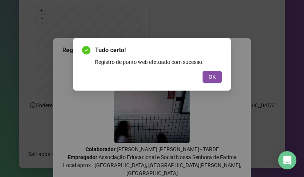  What do you see at coordinates (212, 77) in the screenshot?
I see `button: OK` at bounding box center [212, 77].